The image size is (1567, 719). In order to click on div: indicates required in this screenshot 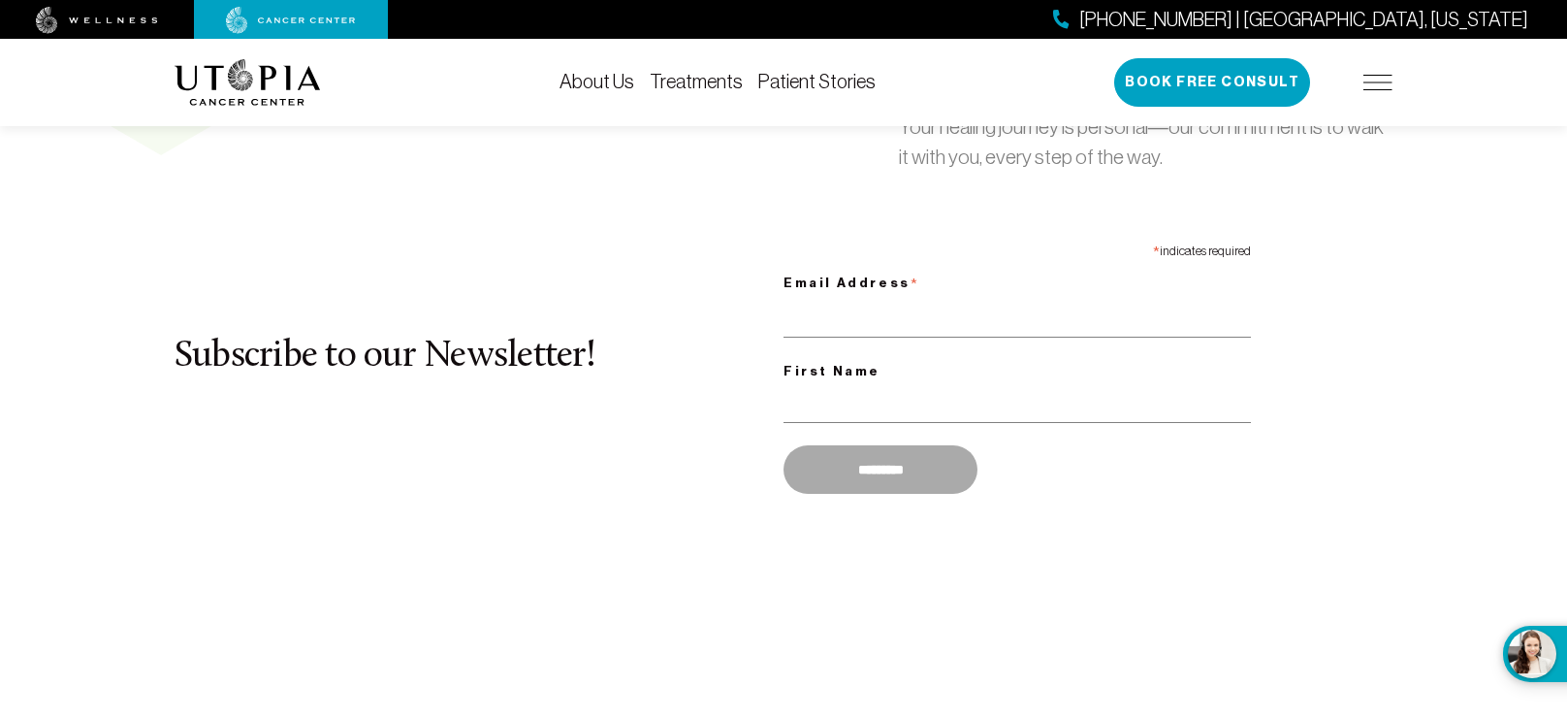, I will do `click(1017, 248)`.